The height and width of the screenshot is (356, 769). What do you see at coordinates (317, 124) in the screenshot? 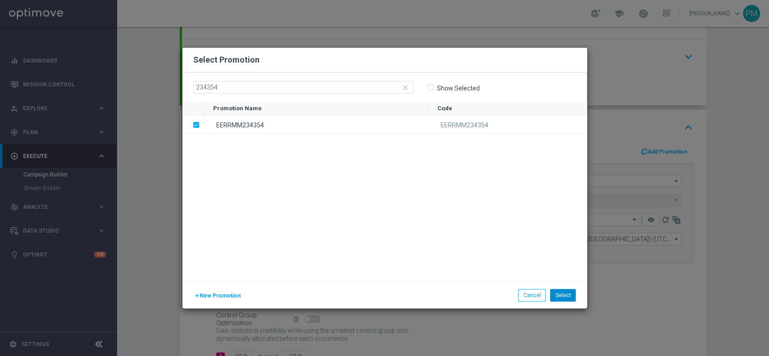
I see `div: EERRMM234354` at bounding box center [317, 124].